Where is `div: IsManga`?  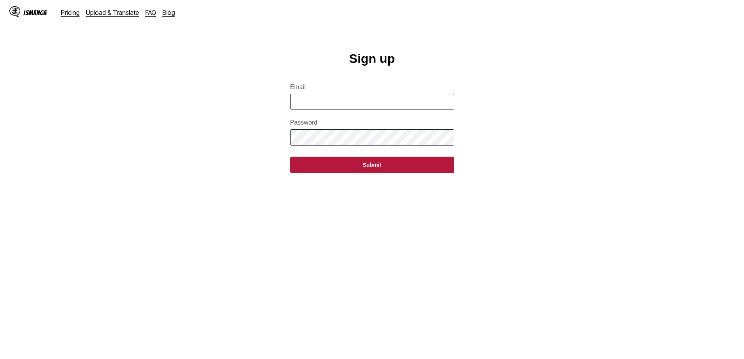
div: IsManga is located at coordinates (35, 12).